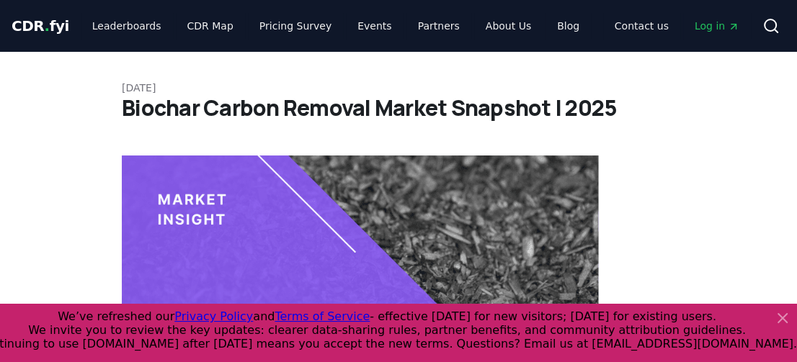 This screenshot has width=797, height=362. Describe the element at coordinates (398, 108) in the screenshot. I see `h1: Biochar Carbon Removal Market Snapshot | 2025` at that location.